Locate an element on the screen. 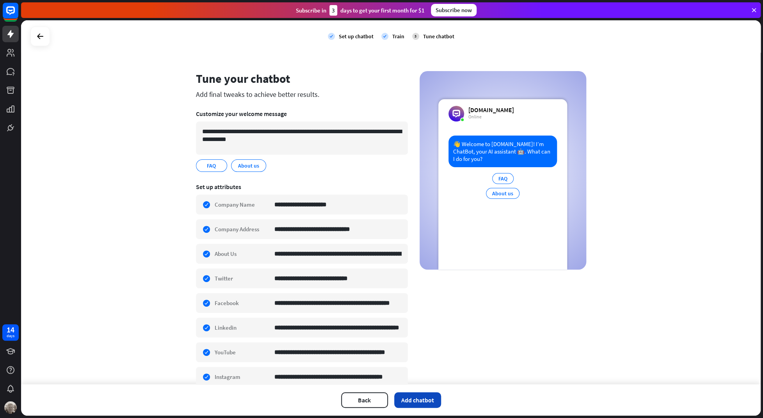  div: Customize your welcome message is located at coordinates (302, 114).